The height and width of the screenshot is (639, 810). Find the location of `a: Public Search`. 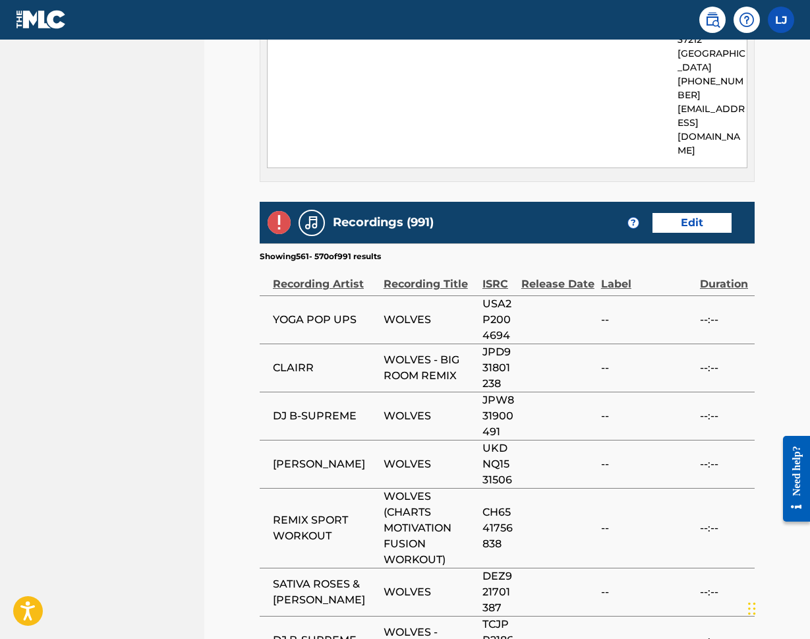

a: Public Search is located at coordinates (712, 20).